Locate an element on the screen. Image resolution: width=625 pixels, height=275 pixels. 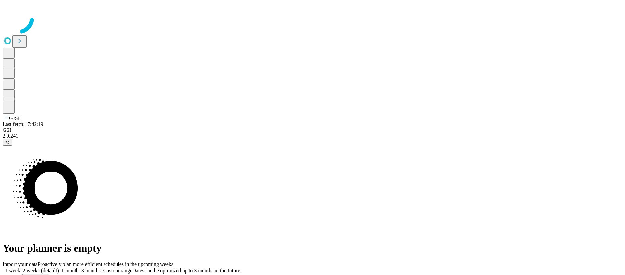
span: 3 months is located at coordinates (91, 270).